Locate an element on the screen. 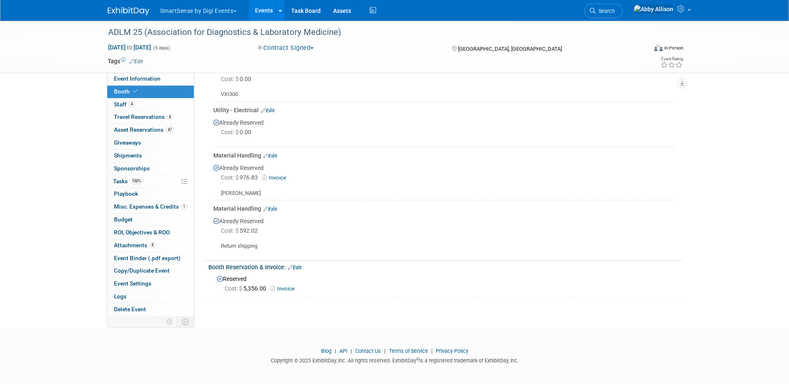  span: Delete Event is located at coordinates (130, 309).